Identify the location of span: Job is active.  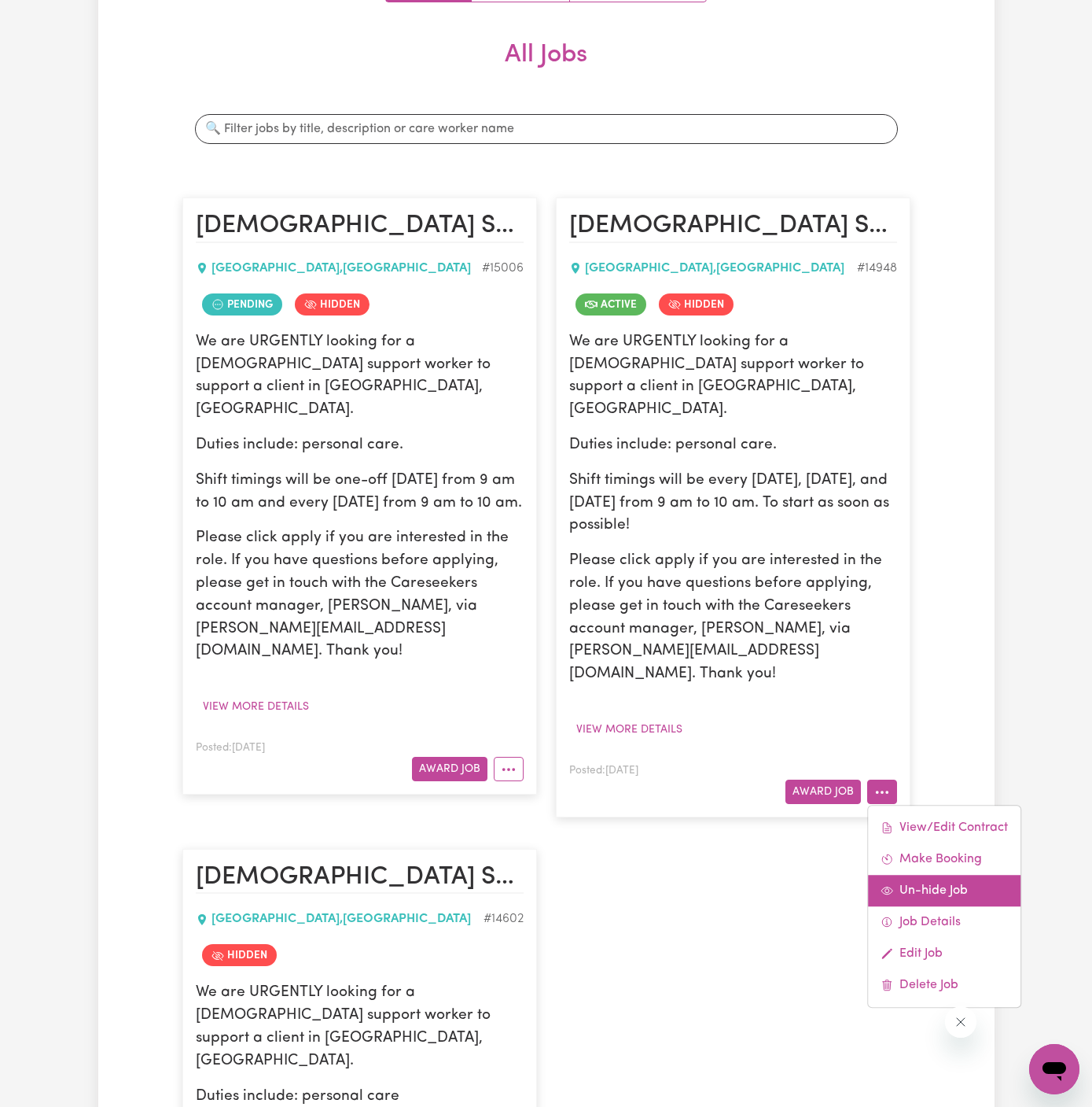
(611, 304).